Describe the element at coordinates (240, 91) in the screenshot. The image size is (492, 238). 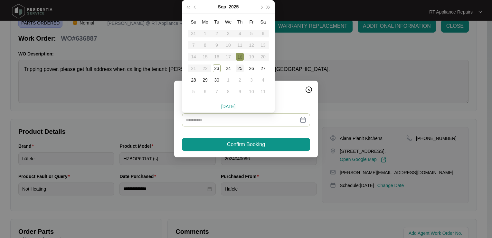
I see `div: 9` at that location.